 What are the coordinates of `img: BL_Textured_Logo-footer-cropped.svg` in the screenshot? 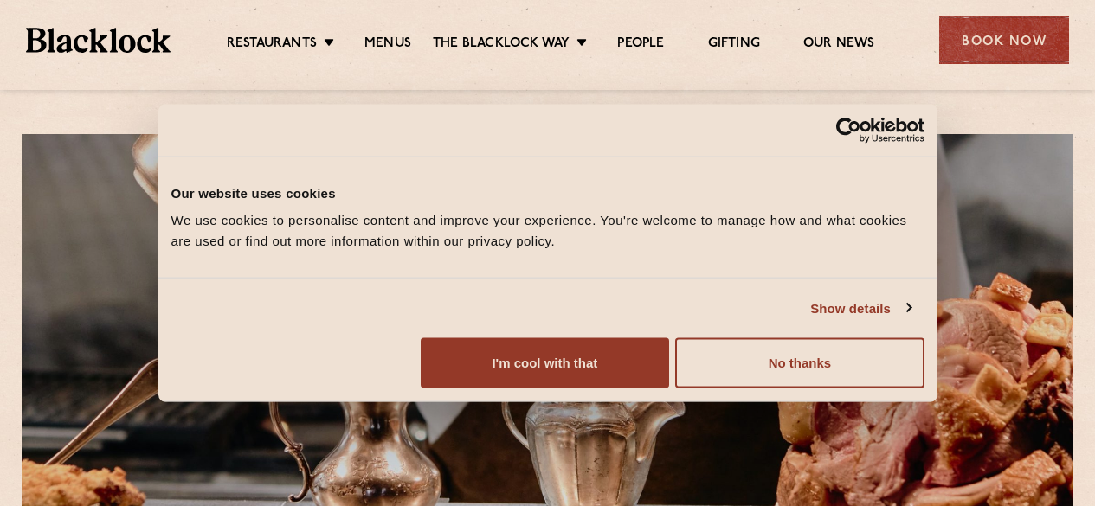 It's located at (98, 40).